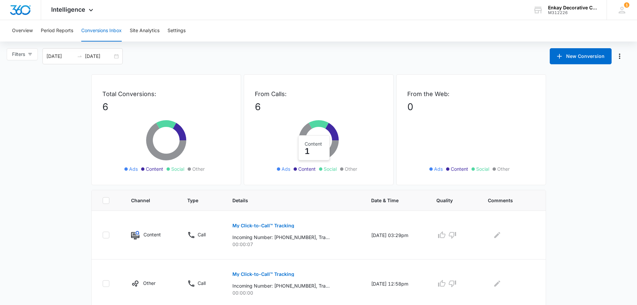  What do you see at coordinates (620, 56) in the screenshot?
I see `button: Manage Numbers` at bounding box center [620, 56].